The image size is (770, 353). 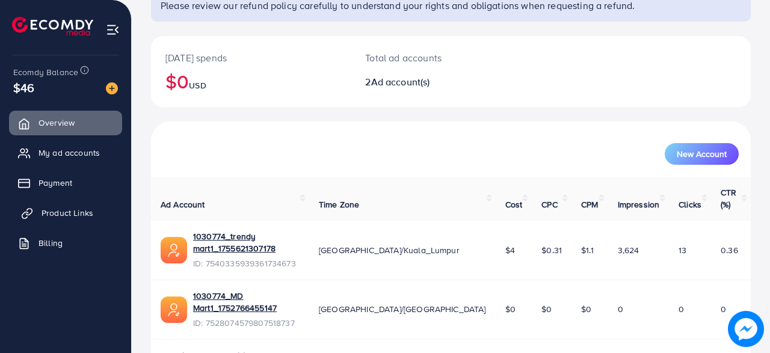 I want to click on a: 1030774_MD Mart1_1752766455147, so click(x=246, y=302).